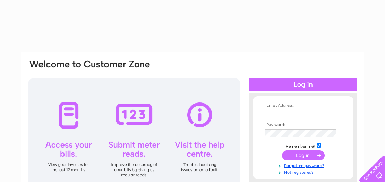 This screenshot has width=385, height=182. Describe the element at coordinates (303, 155) in the screenshot. I see `input: Submit` at that location.